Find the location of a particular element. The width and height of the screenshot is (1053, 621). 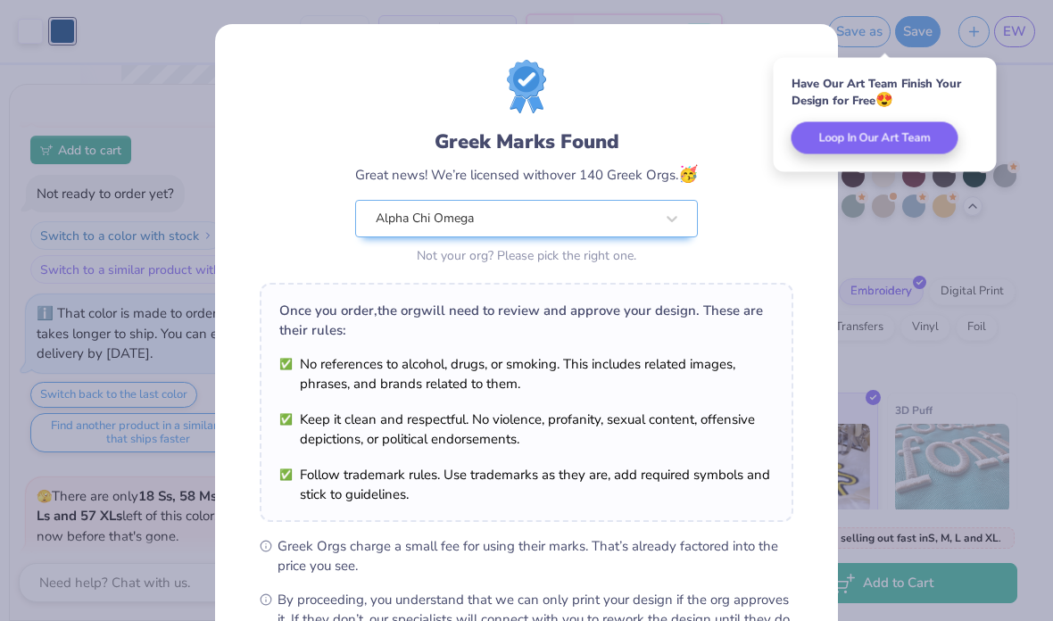

img: license-marks-badge.png is located at coordinates (526, 87).